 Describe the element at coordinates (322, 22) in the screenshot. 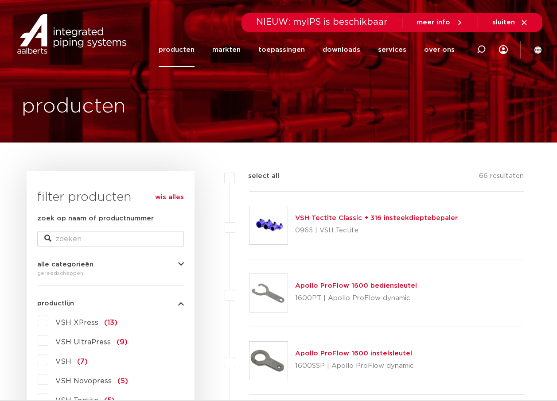

I see `span: NIEUW: myIPS is beschikbaar` at that location.